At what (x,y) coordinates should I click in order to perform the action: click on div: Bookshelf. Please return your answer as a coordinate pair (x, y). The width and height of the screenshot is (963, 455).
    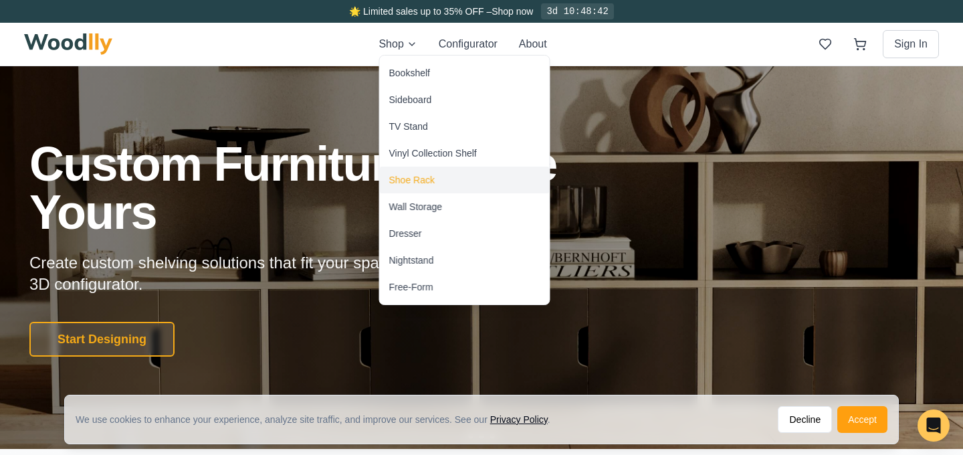
    Looking at the image, I should click on (409, 73).